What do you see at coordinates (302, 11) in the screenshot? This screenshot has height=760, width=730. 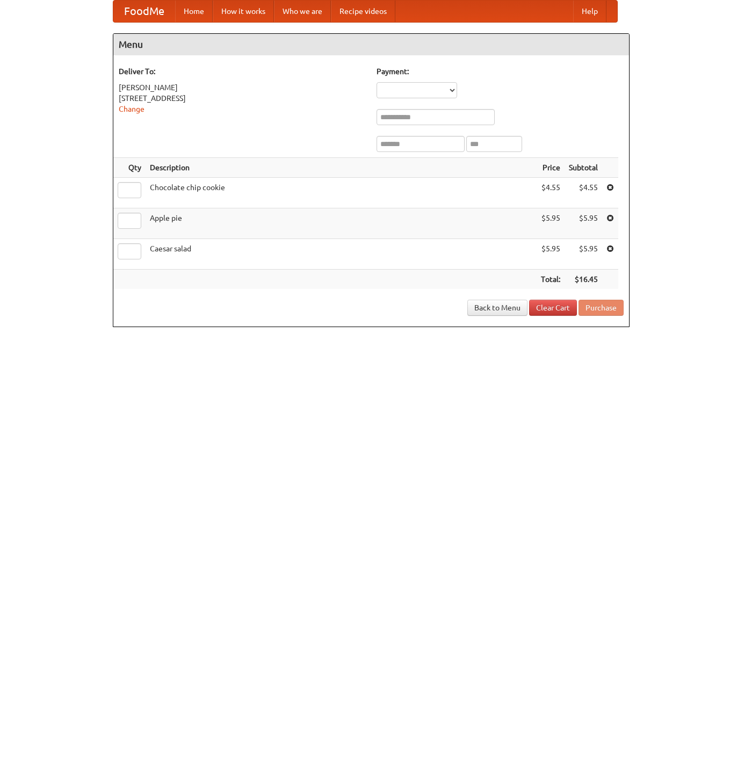 I see `a: Who we are` at bounding box center [302, 11].